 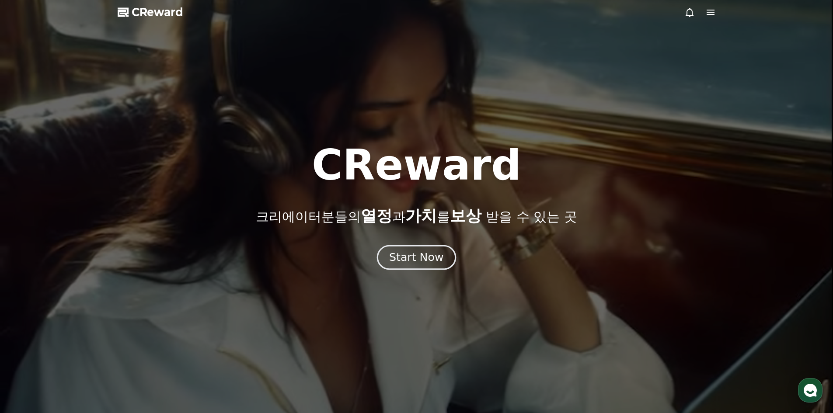 I want to click on a: 홈, so click(x=30, y=288).